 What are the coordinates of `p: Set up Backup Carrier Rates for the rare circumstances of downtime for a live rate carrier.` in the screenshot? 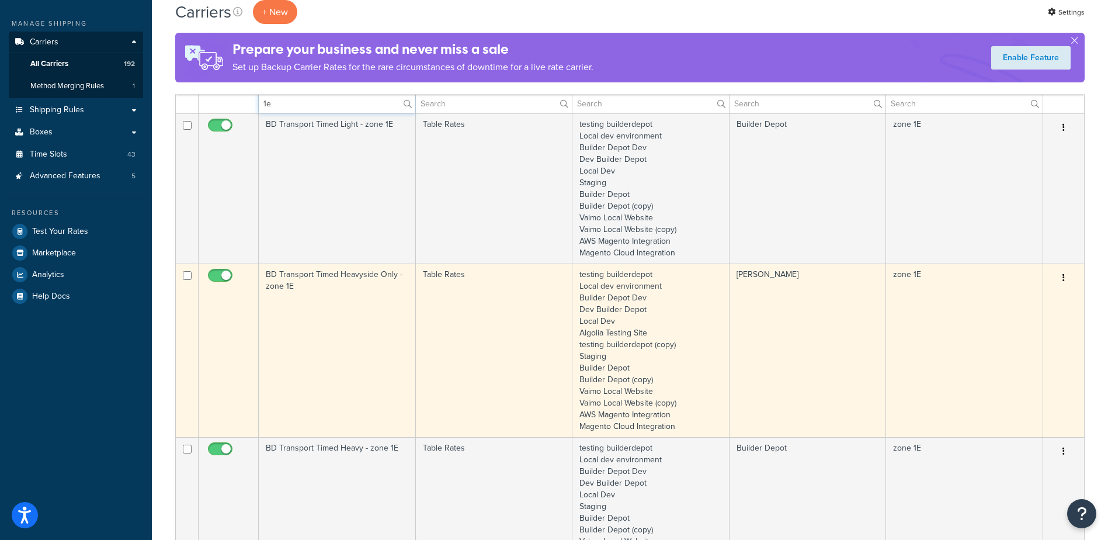 It's located at (413, 67).